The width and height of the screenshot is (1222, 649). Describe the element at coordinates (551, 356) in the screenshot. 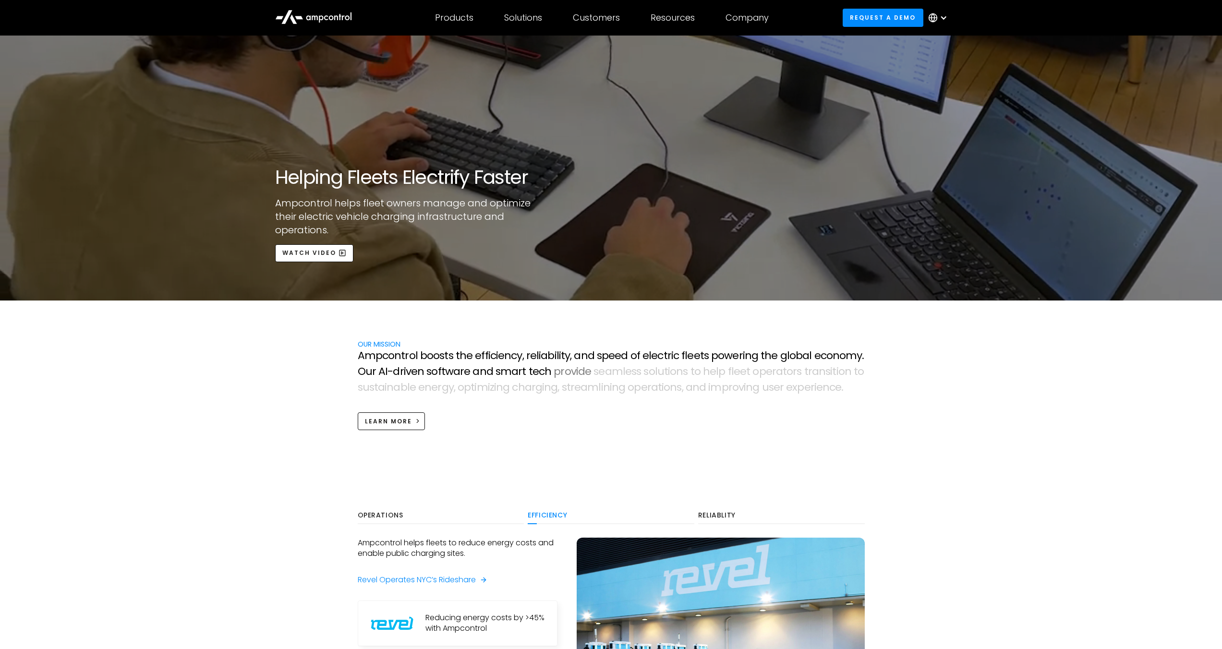

I see `span: b` at that location.